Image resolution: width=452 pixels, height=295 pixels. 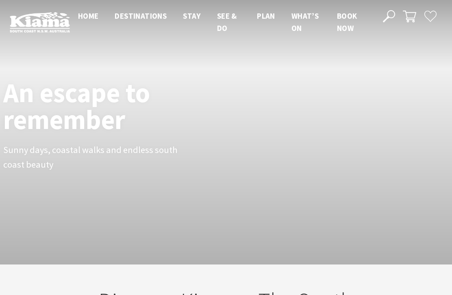 I want to click on span: What’s On, so click(x=305, y=22).